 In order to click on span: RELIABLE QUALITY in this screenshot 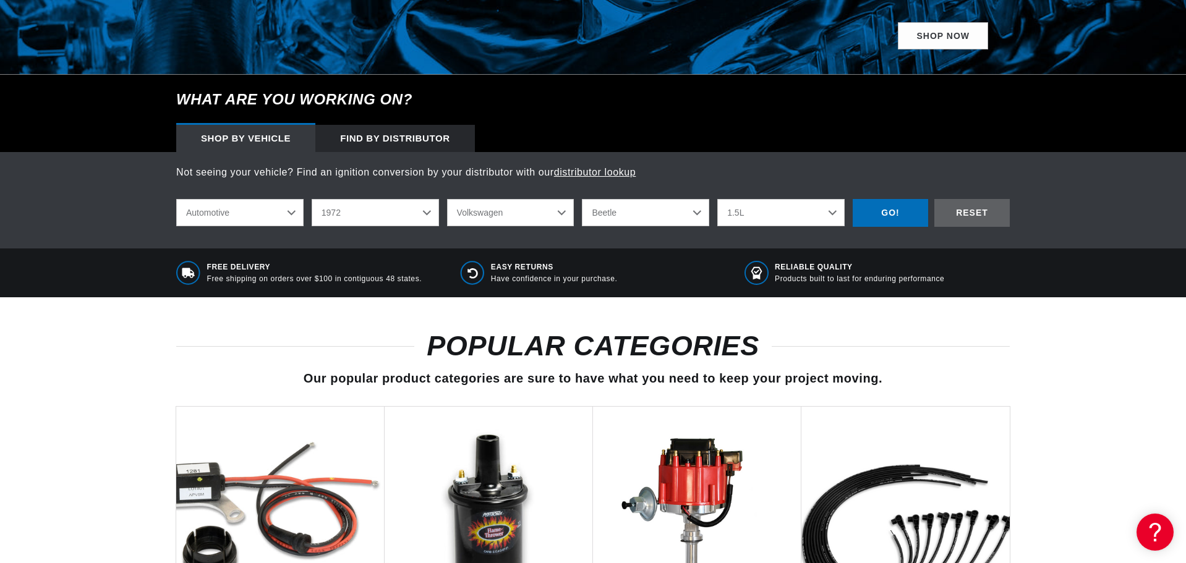, I will do `click(860, 267)`.